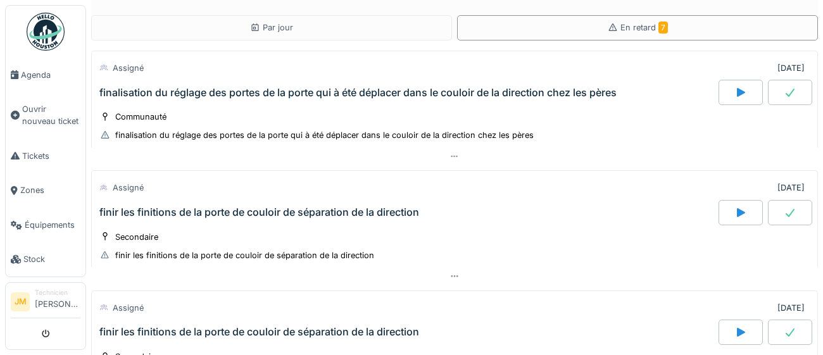 The width and height of the screenshot is (823, 355). What do you see at coordinates (137, 237) in the screenshot?
I see `div: Secondaire` at bounding box center [137, 237].